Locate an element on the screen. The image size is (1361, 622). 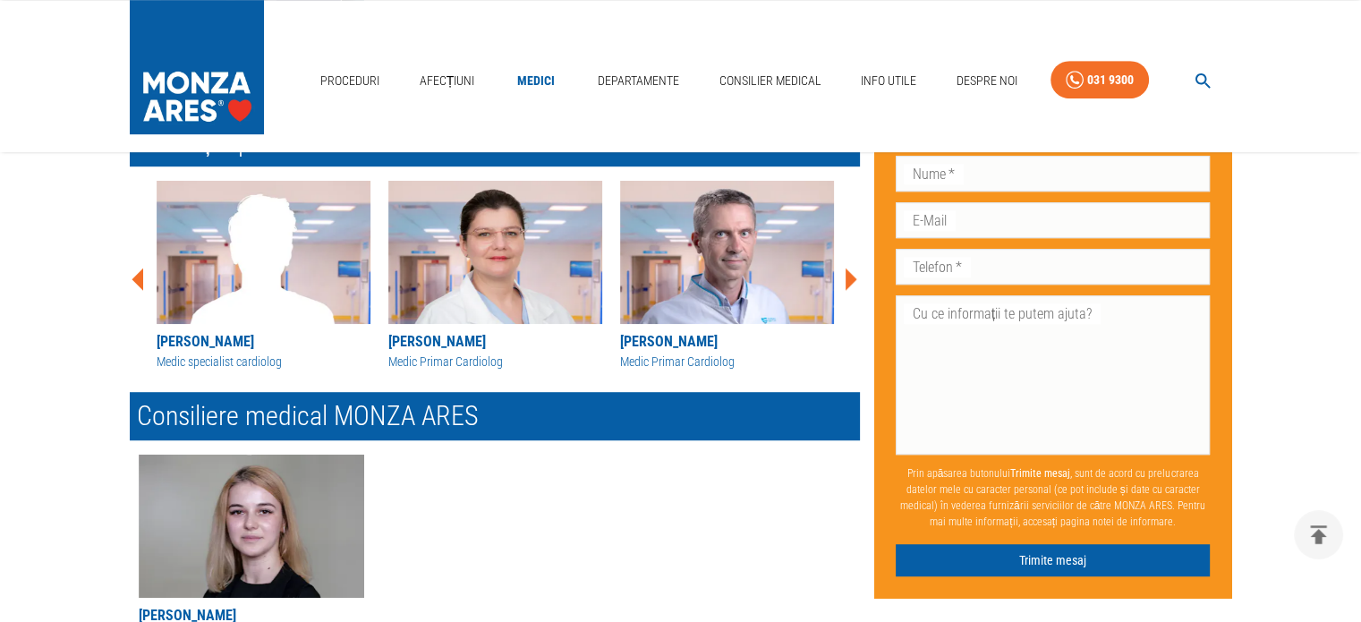
button: delete is located at coordinates (1318, 534).